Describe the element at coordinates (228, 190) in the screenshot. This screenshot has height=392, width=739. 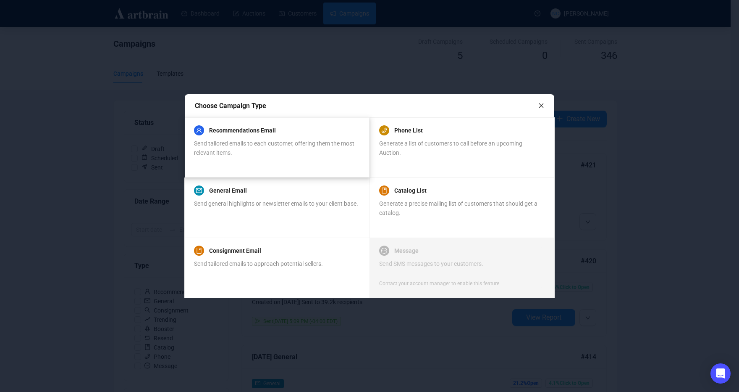
I see `a: General Email` at that location.